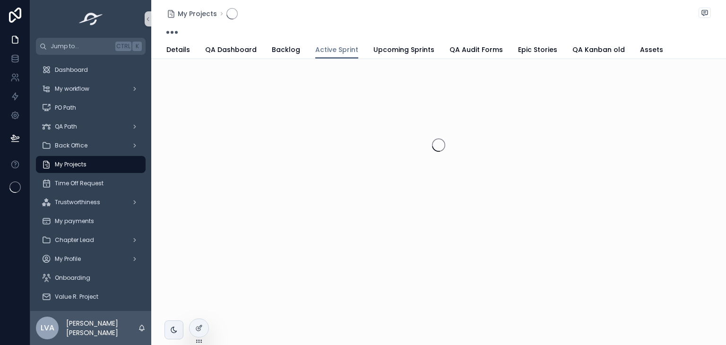 This screenshot has height=345, width=726. What do you see at coordinates (71, 146) in the screenshot?
I see `span: Back Office` at bounding box center [71, 146].